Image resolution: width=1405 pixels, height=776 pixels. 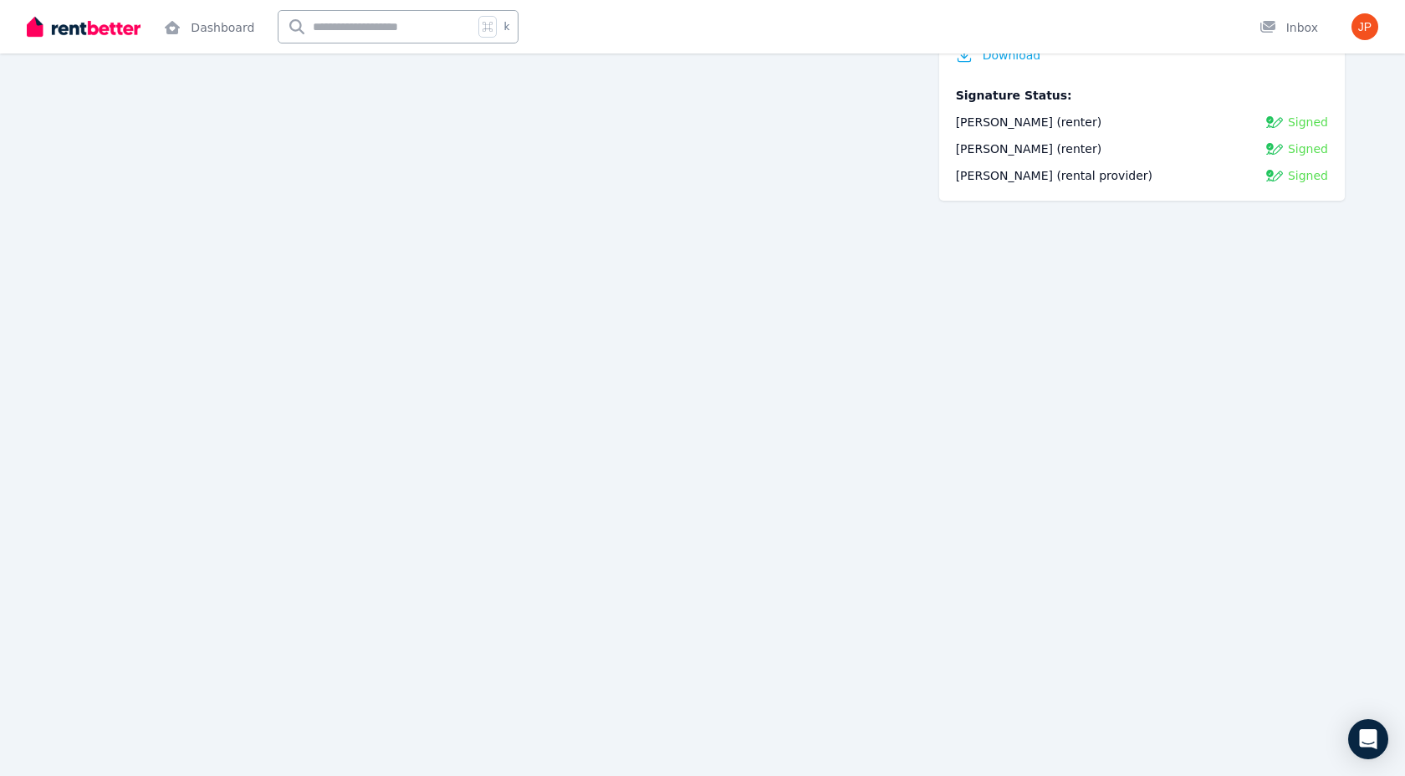 I want to click on img: Jessica Perchman, so click(x=1365, y=27).